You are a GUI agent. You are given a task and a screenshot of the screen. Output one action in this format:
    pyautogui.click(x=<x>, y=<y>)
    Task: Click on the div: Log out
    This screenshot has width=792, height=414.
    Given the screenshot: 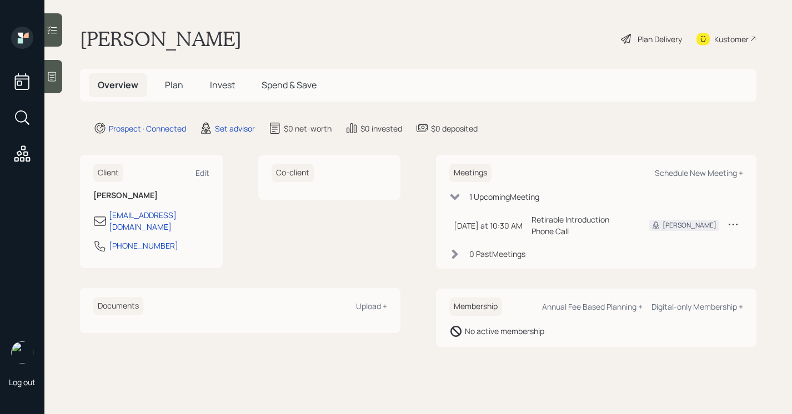 What is the action you would take?
    pyautogui.click(x=22, y=382)
    